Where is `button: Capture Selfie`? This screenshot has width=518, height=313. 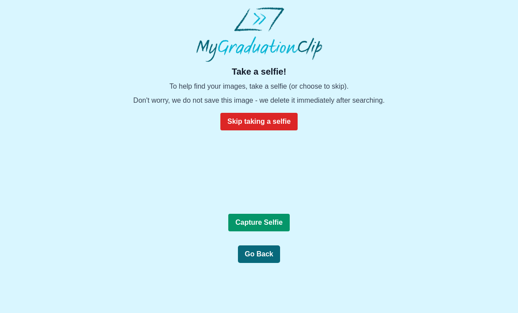
button: Capture Selfie is located at coordinates (259, 223).